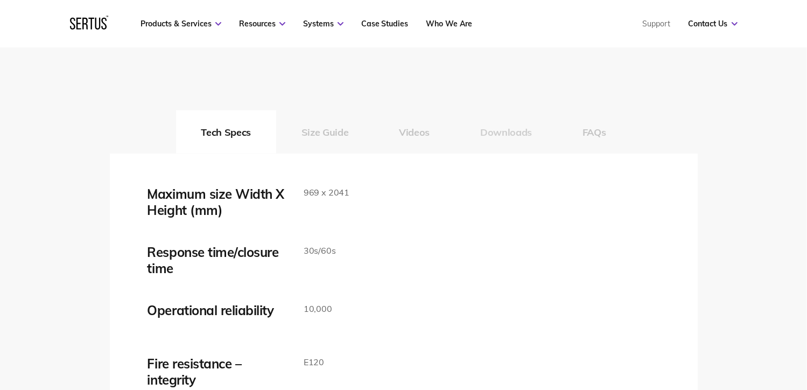 The height and width of the screenshot is (390, 807). I want to click on p: 969 x 2041, so click(326, 193).